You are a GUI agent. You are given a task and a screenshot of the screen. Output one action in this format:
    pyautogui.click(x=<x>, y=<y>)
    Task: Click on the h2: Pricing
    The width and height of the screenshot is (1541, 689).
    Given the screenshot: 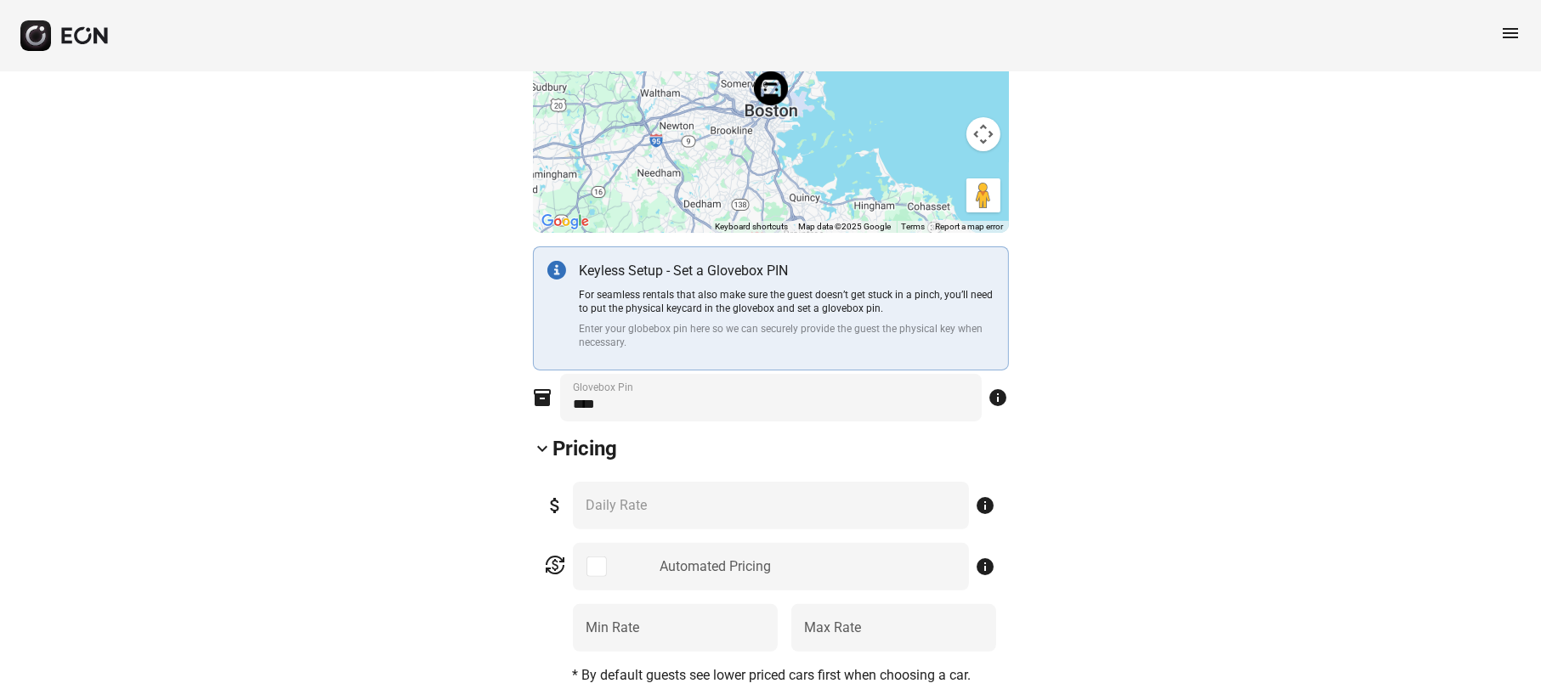 What is the action you would take?
    pyautogui.click(x=585, y=449)
    